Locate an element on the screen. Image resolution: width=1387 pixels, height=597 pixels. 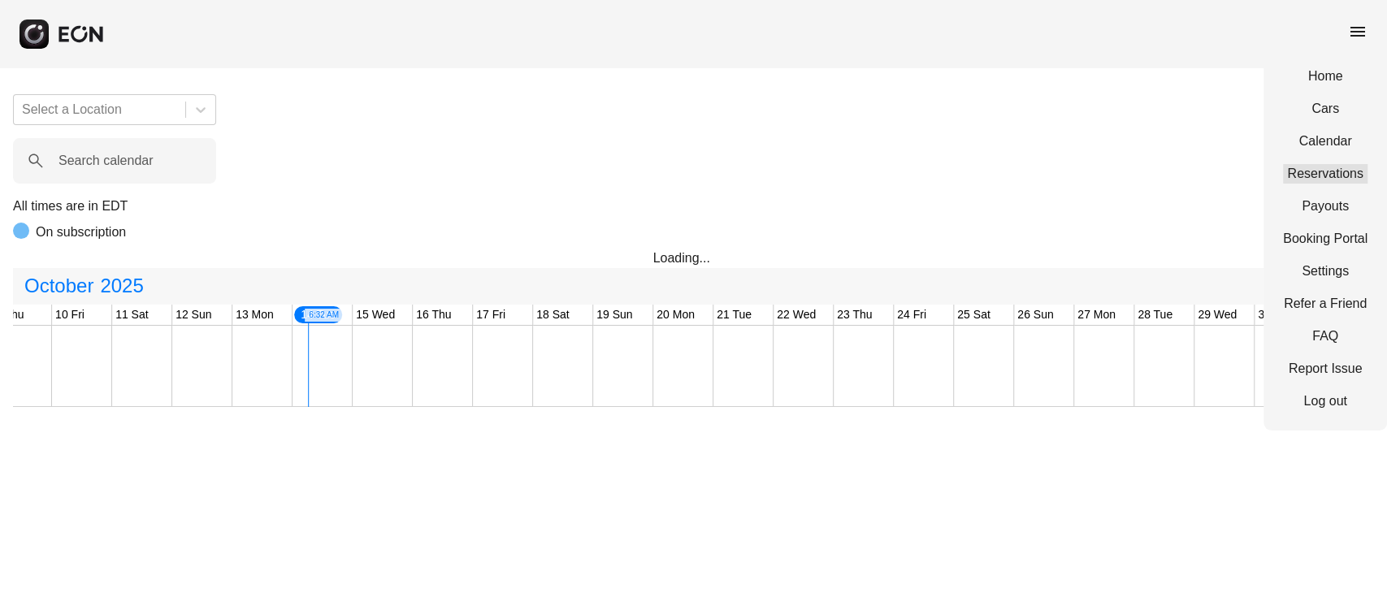
div: 11 Sat is located at coordinates (132, 314).